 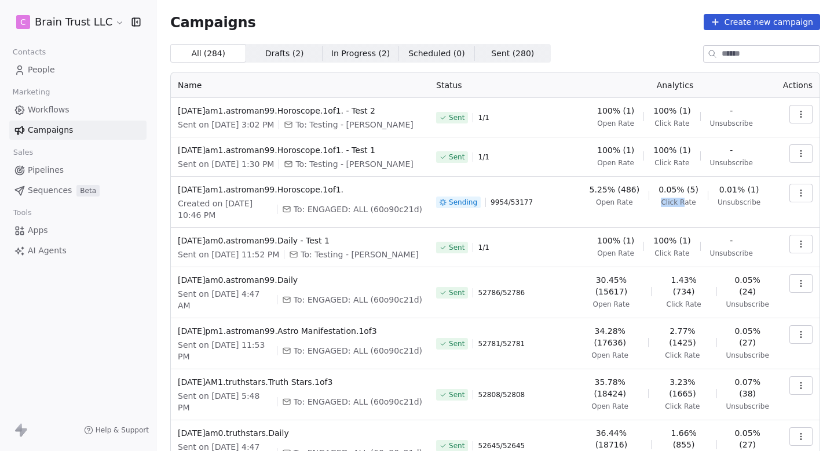 I want to click on span: 0.05% (5), so click(x=678, y=189).